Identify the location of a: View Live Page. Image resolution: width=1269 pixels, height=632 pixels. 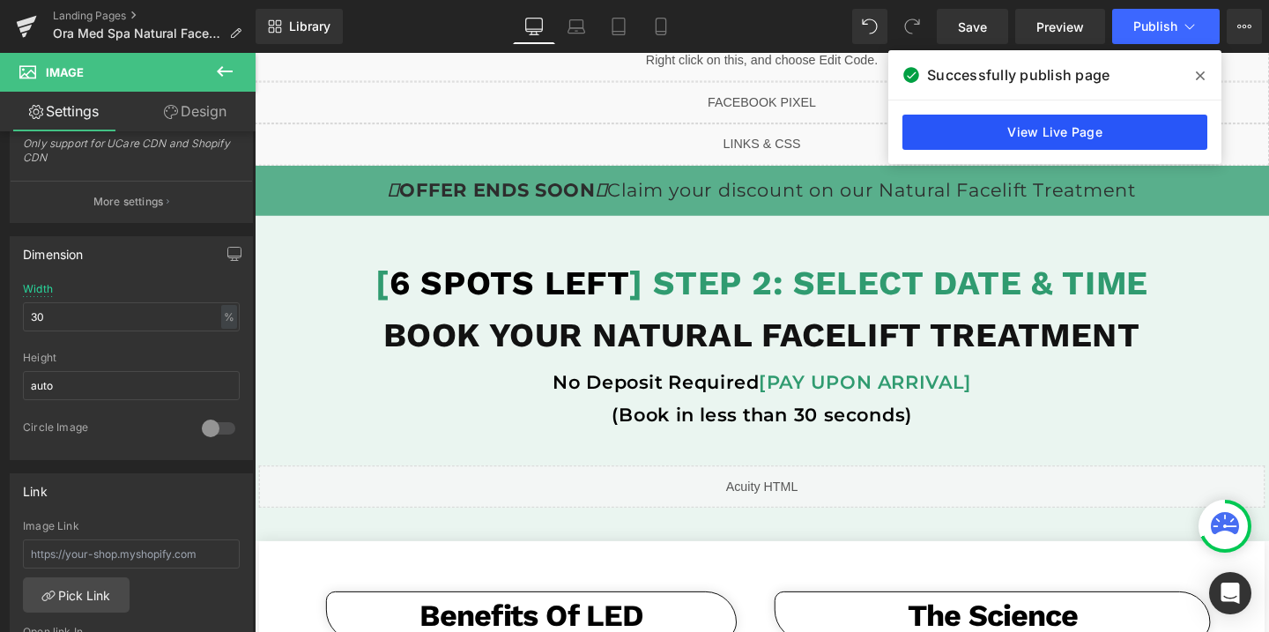
(1055, 132).